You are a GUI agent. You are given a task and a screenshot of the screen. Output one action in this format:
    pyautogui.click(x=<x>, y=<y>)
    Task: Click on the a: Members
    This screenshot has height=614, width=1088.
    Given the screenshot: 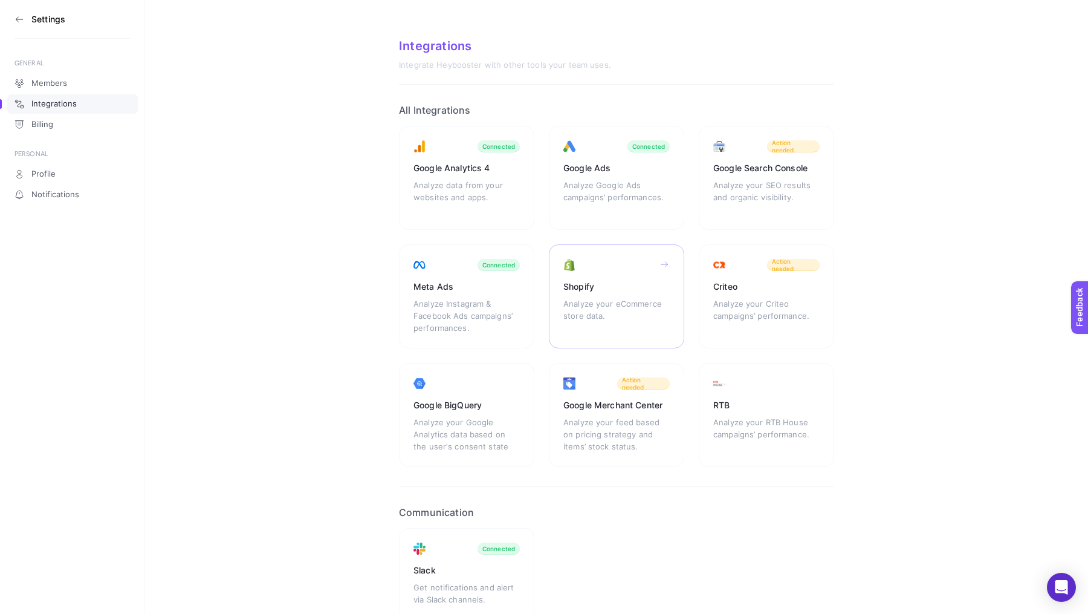 What is the action you would take?
    pyautogui.click(x=73, y=83)
    